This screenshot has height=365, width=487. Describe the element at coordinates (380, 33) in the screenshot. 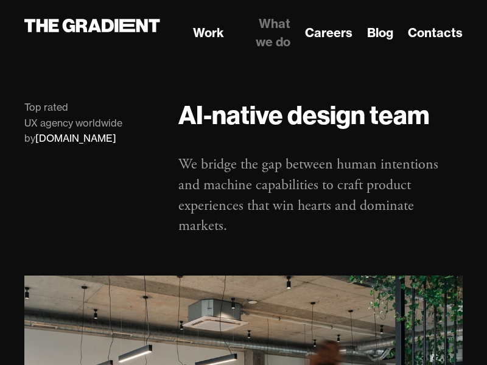

I see `a: Blog` at that location.